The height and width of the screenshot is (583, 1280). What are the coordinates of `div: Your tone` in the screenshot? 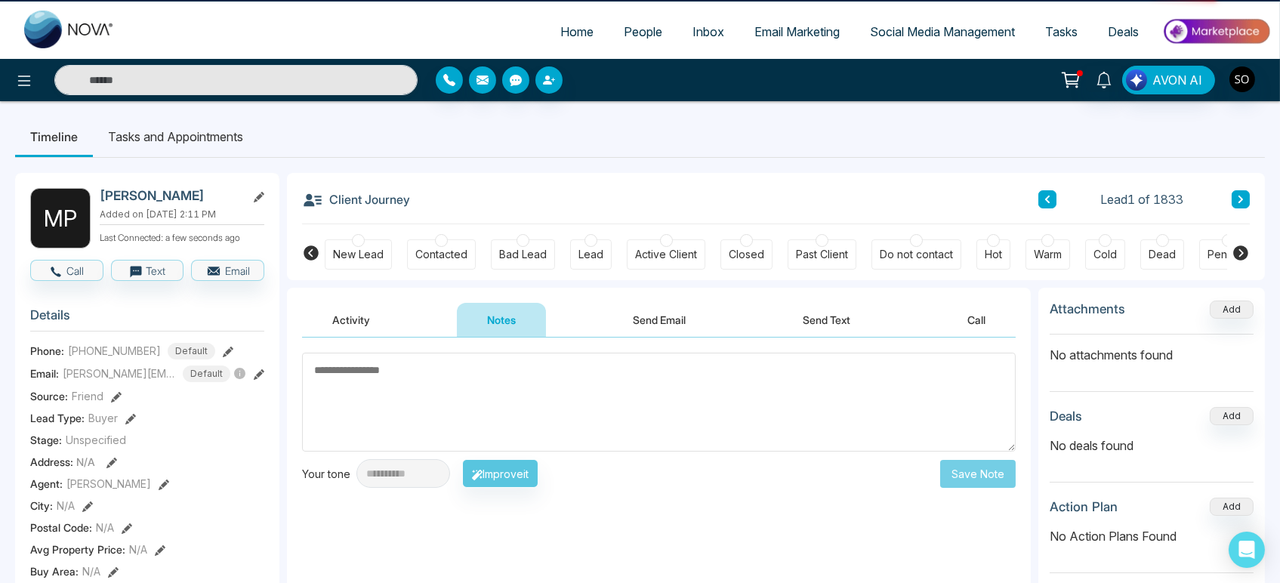 It's located at (329, 473).